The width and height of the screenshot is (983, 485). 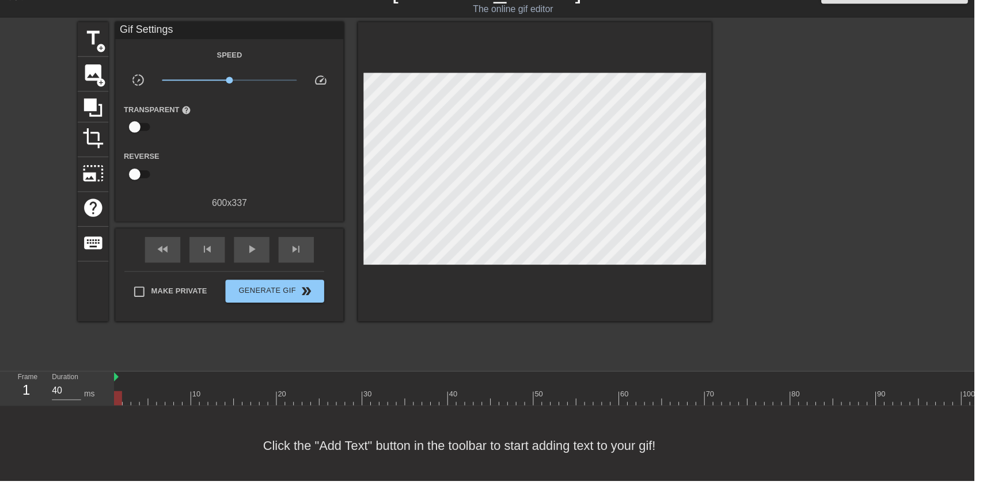 I want to click on span: play_arrow, so click(x=254, y=252).